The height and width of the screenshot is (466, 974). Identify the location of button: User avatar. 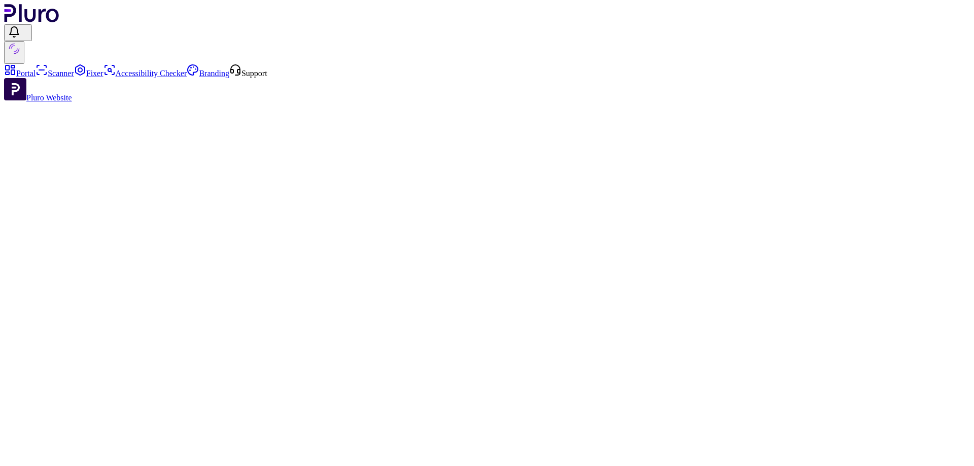
(14, 52).